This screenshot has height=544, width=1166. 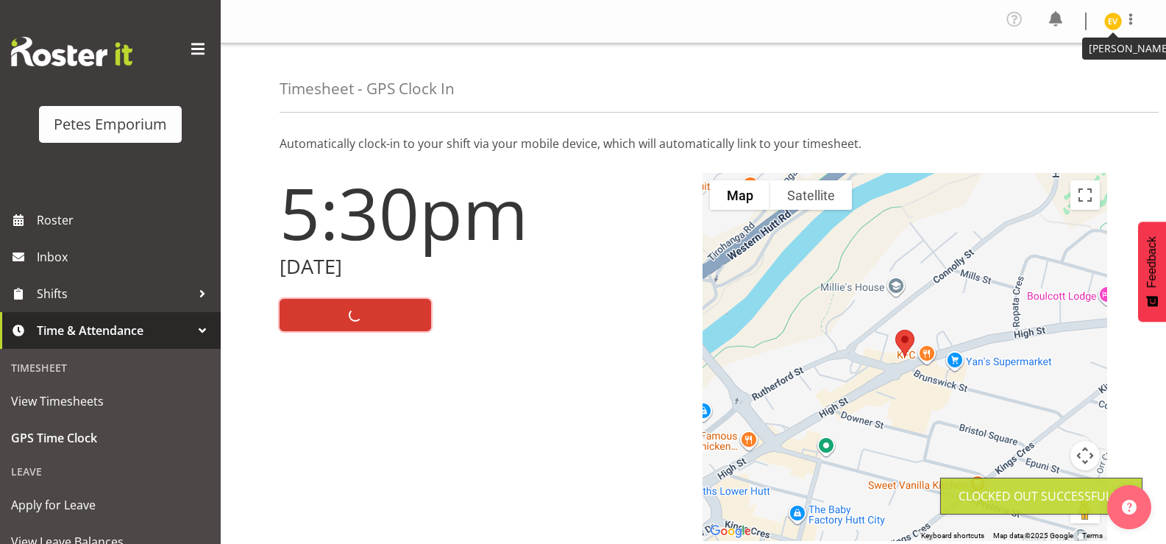 What do you see at coordinates (1129, 507) in the screenshot?
I see `img: help-xxl-2.png` at bounding box center [1129, 507].